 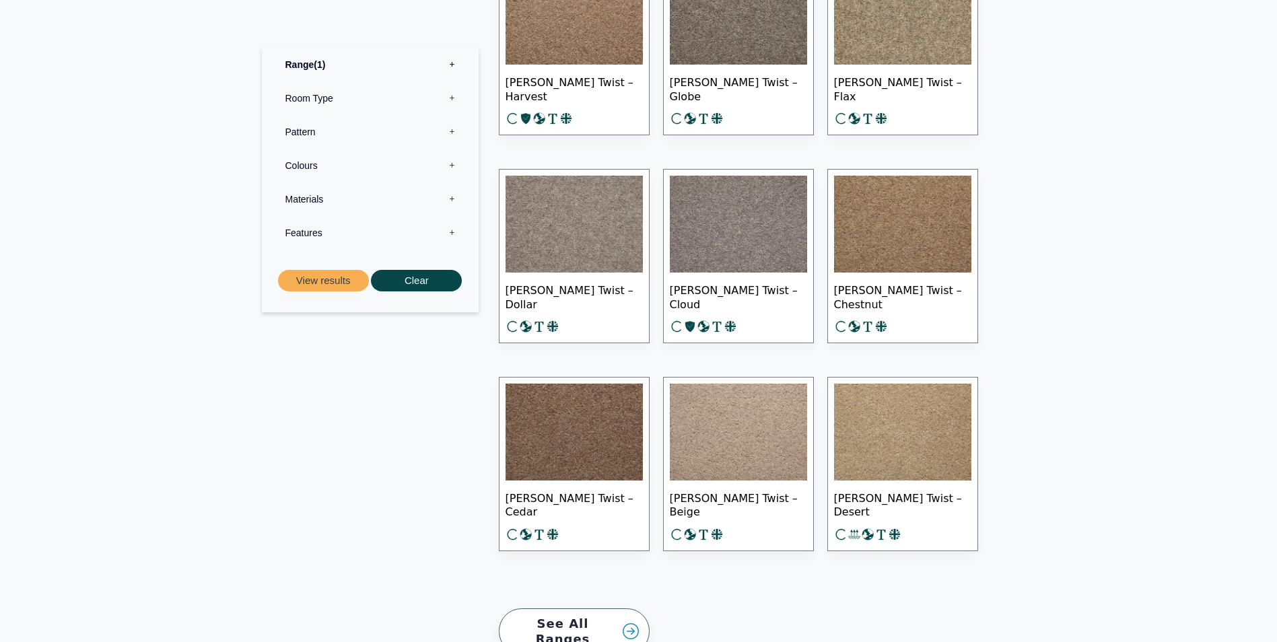 What do you see at coordinates (323, 280) in the screenshot?
I see `button: View results` at bounding box center [323, 280].